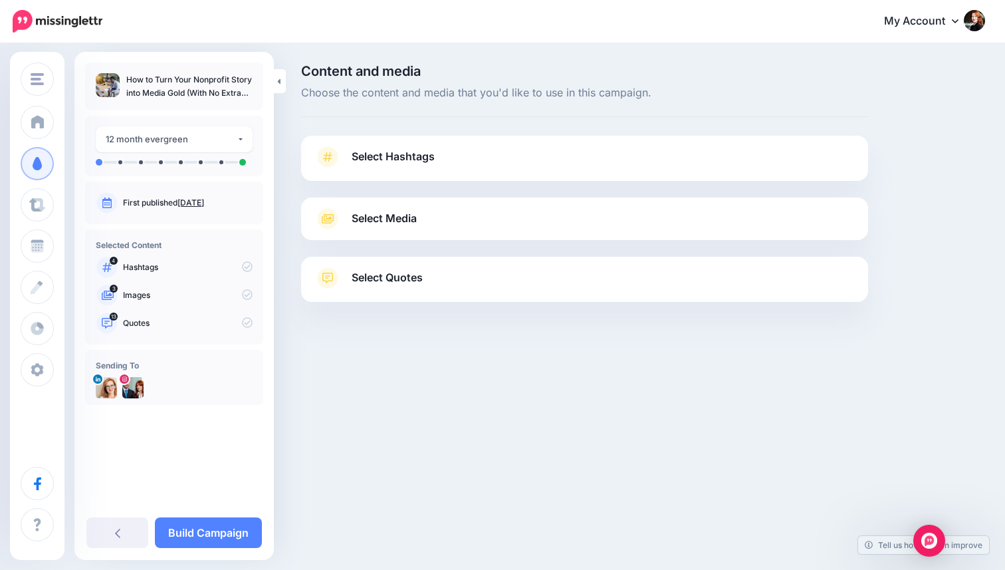 This screenshot has width=1005, height=570. I want to click on div: 12 month evergreen, so click(171, 139).